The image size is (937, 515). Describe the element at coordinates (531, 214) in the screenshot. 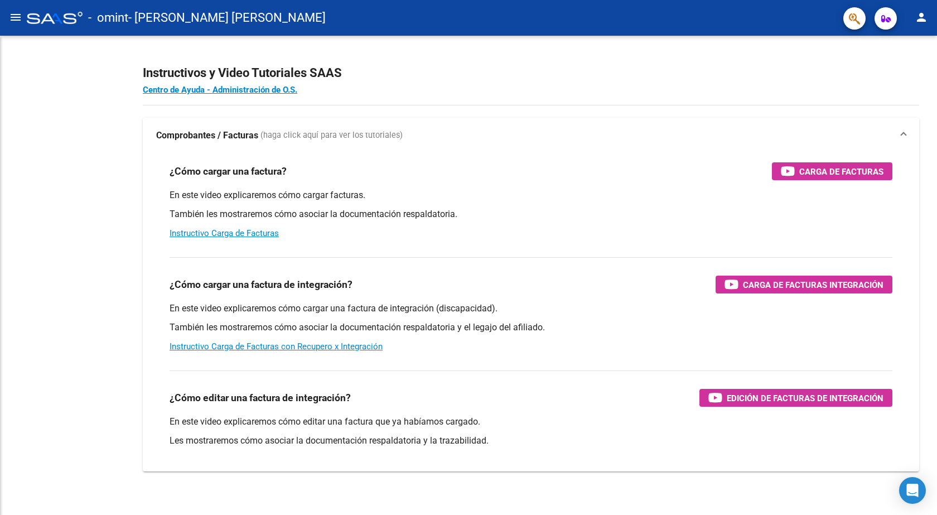

I see `p: También les mostraremos cómo asociar la documentación respaldatoria.` at that location.